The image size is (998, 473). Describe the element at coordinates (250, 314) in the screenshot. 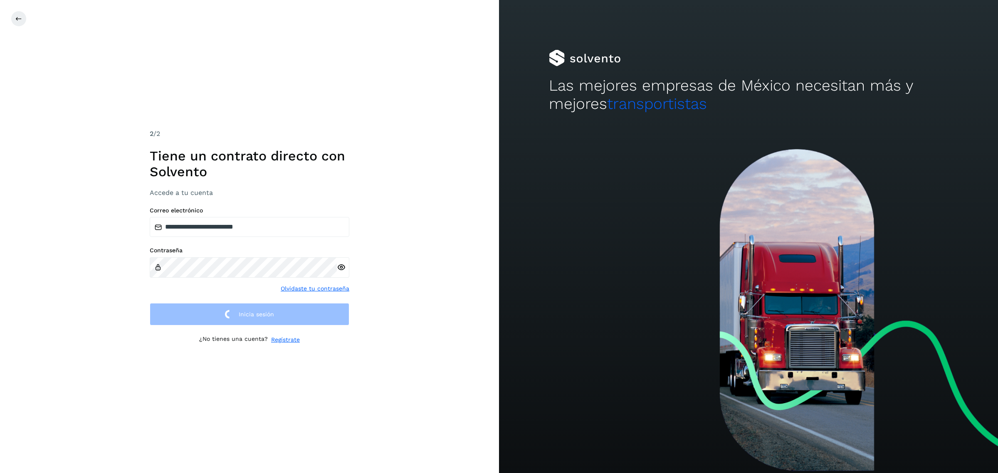

I see `button: Inicia sesión` at that location.